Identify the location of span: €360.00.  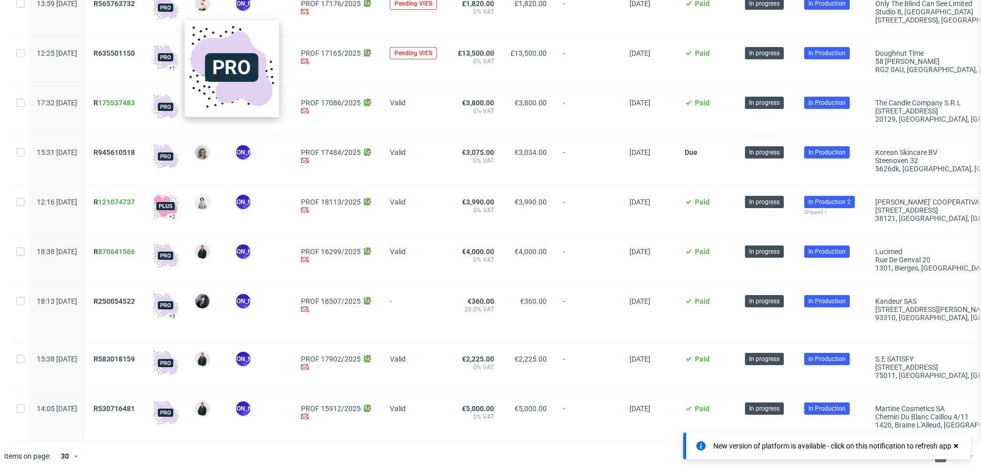
(481, 301).